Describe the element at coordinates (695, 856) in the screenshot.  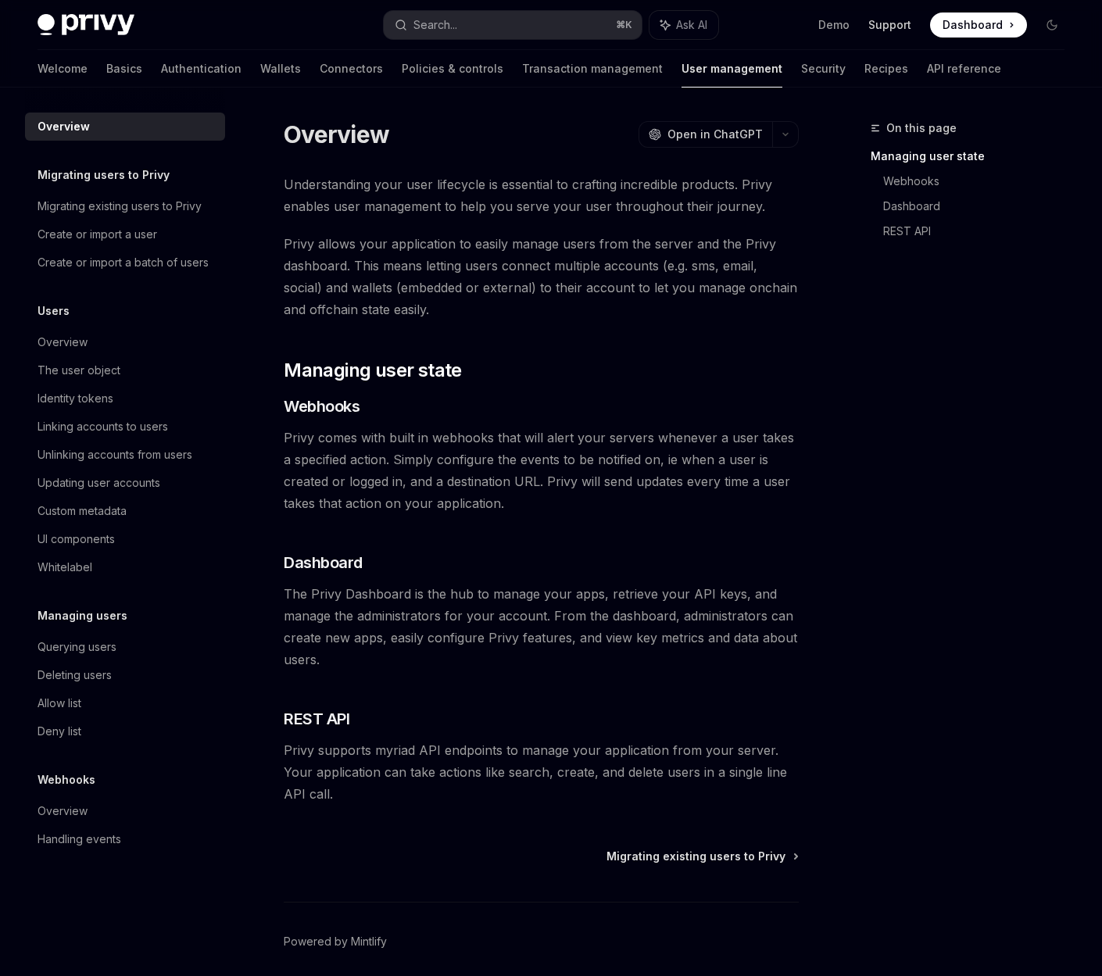
I see `span: Migrating existing users to Privy` at that location.